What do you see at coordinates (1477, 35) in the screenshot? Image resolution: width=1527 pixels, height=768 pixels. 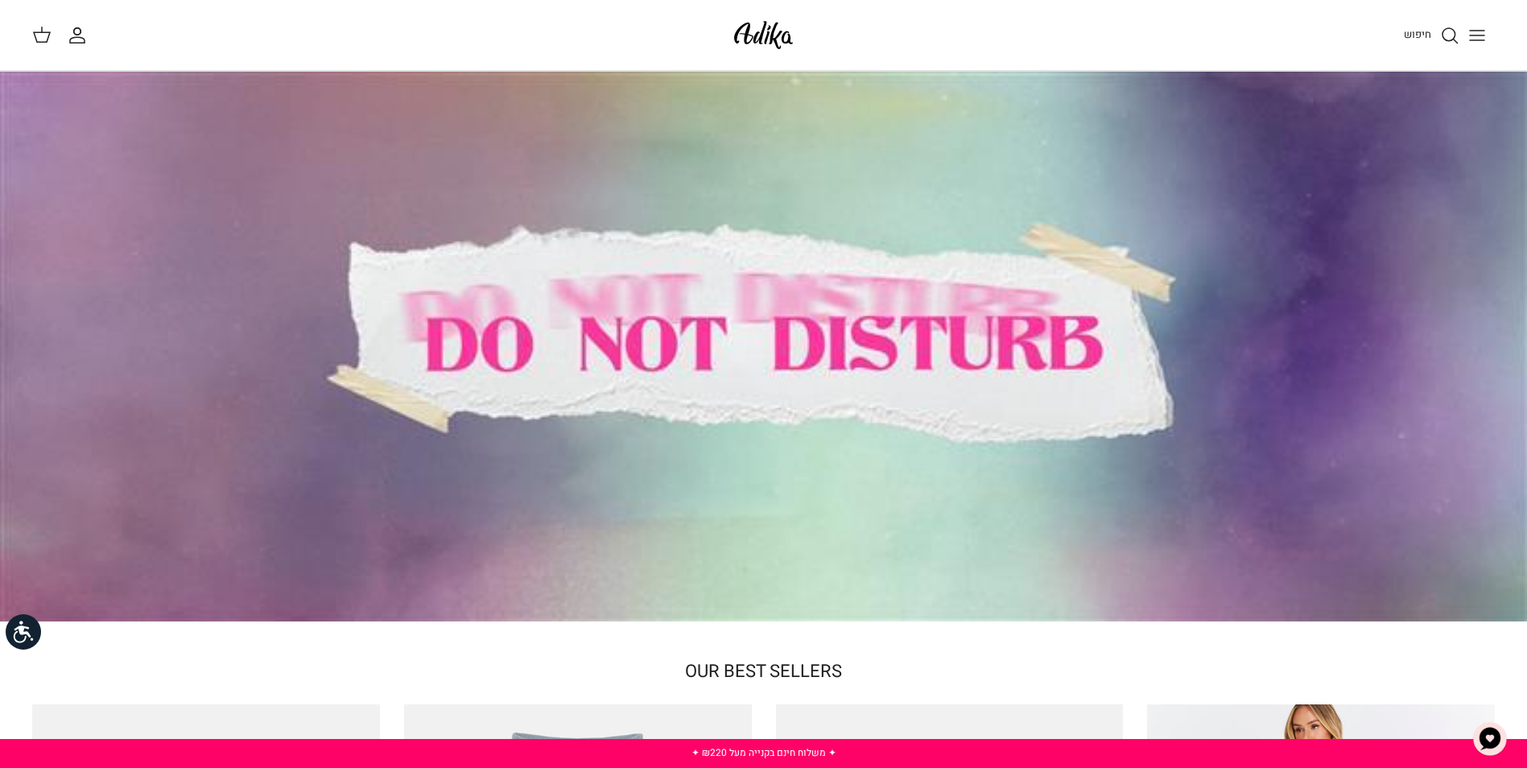 I see `button: Toggle menu` at bounding box center [1477, 35].